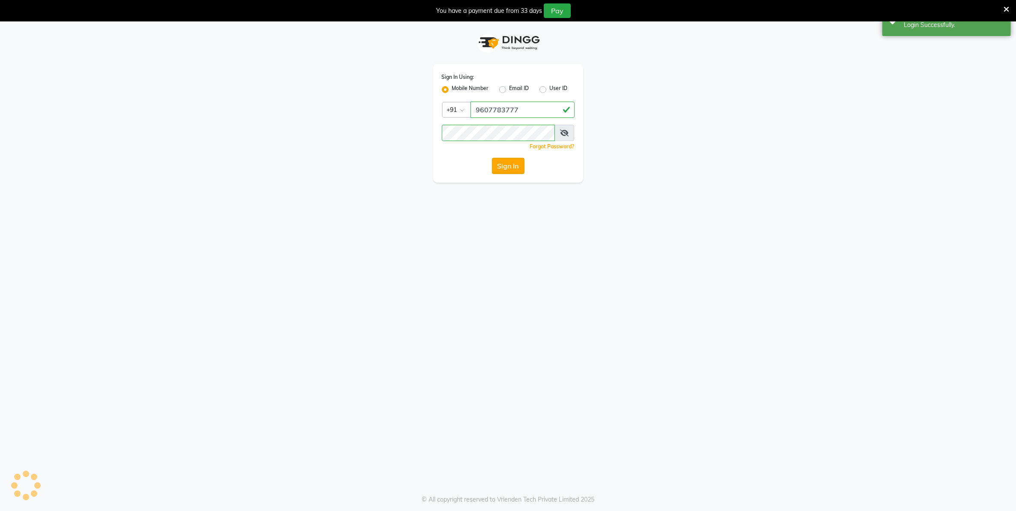 The image size is (1016, 511). Describe the element at coordinates (552, 146) in the screenshot. I see `a: Forgot Password?` at that location.